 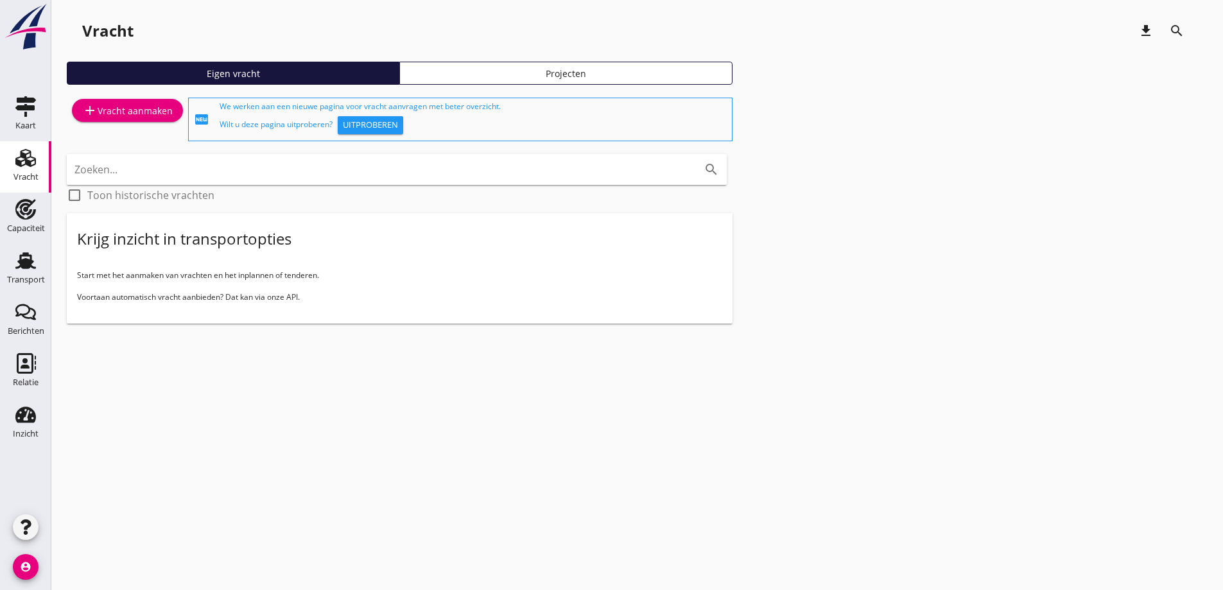 What do you see at coordinates (26, 228) in the screenshot?
I see `div: Capaciteit` at bounding box center [26, 228].